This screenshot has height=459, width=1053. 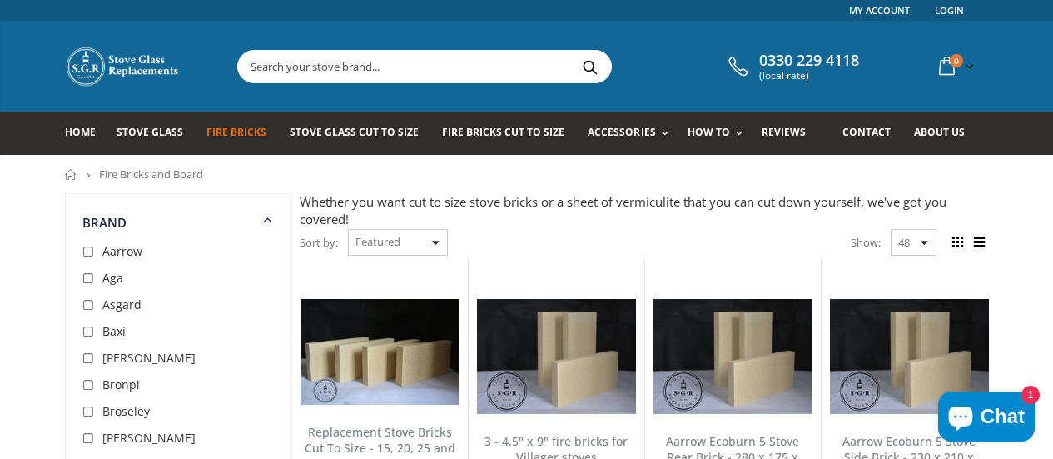 What do you see at coordinates (379, 352) in the screenshot?
I see `img: Replacement Stove Bricks Cut To Size - 15, 20, 25 and 30mm's thick` at bounding box center [379, 352].